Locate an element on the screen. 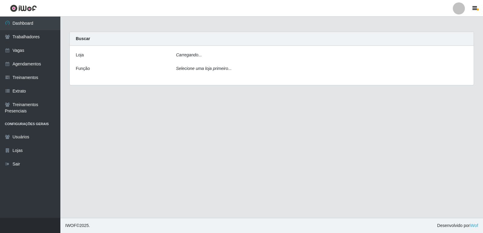 Image resolution: width=483 pixels, height=233 pixels. strong: Buscar is located at coordinates (83, 39).